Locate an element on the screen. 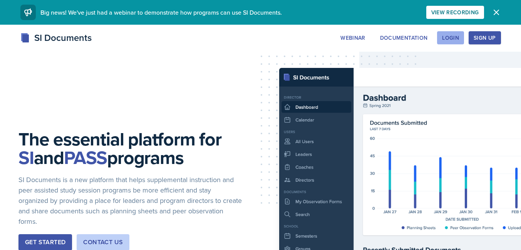  span: Big news! We've just had a webinar to demonstrate how programs can use SI Documents. is located at coordinates (161, 12).